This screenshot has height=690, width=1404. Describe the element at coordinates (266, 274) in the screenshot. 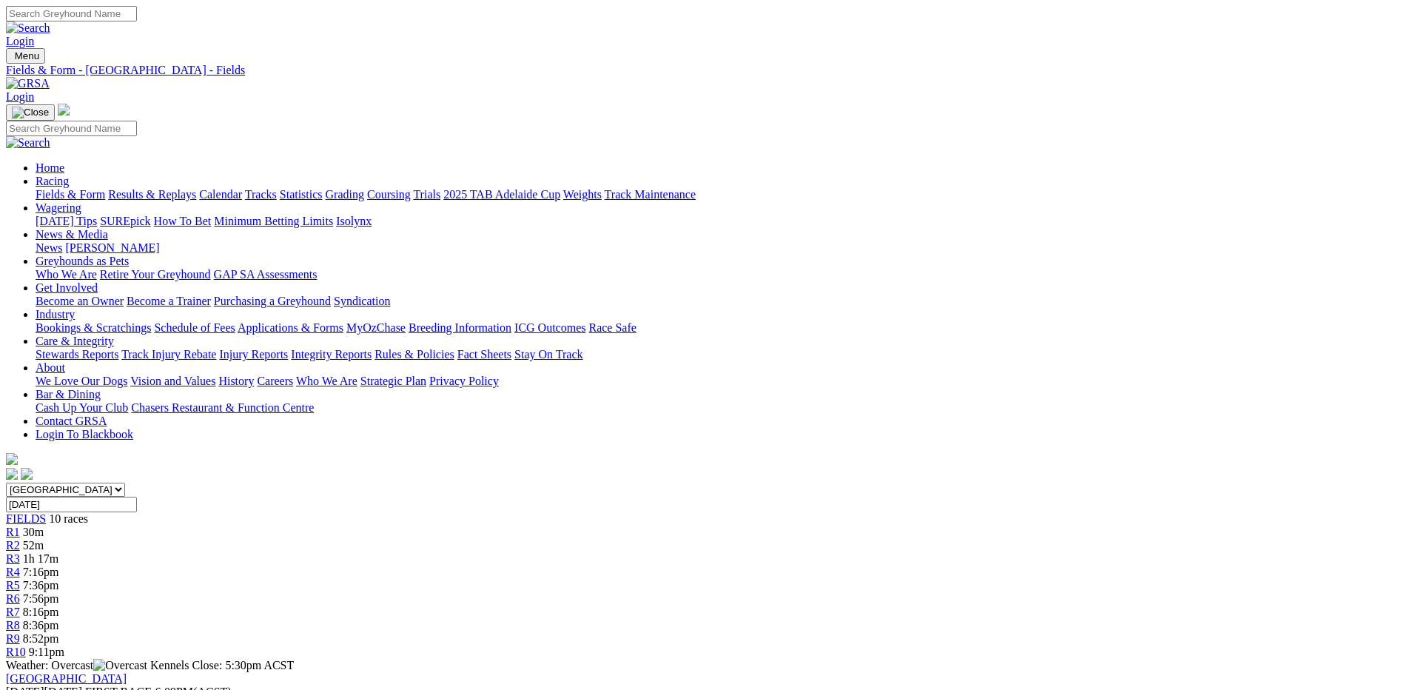

I see `a: GAP SA Assessments` at that location.